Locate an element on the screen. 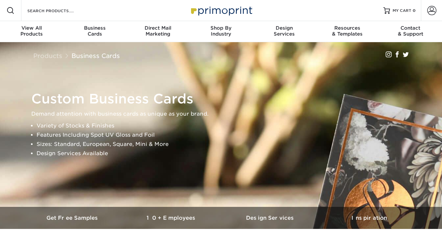 The height and width of the screenshot is (251, 442). div: Marketing is located at coordinates (158, 31).